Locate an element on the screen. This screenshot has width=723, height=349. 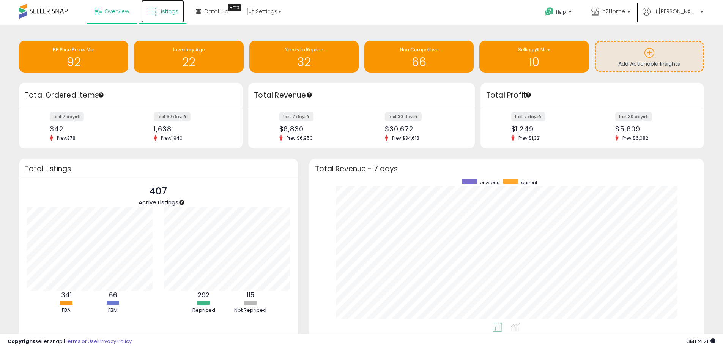
a: Terms of Use is located at coordinates (81, 341).